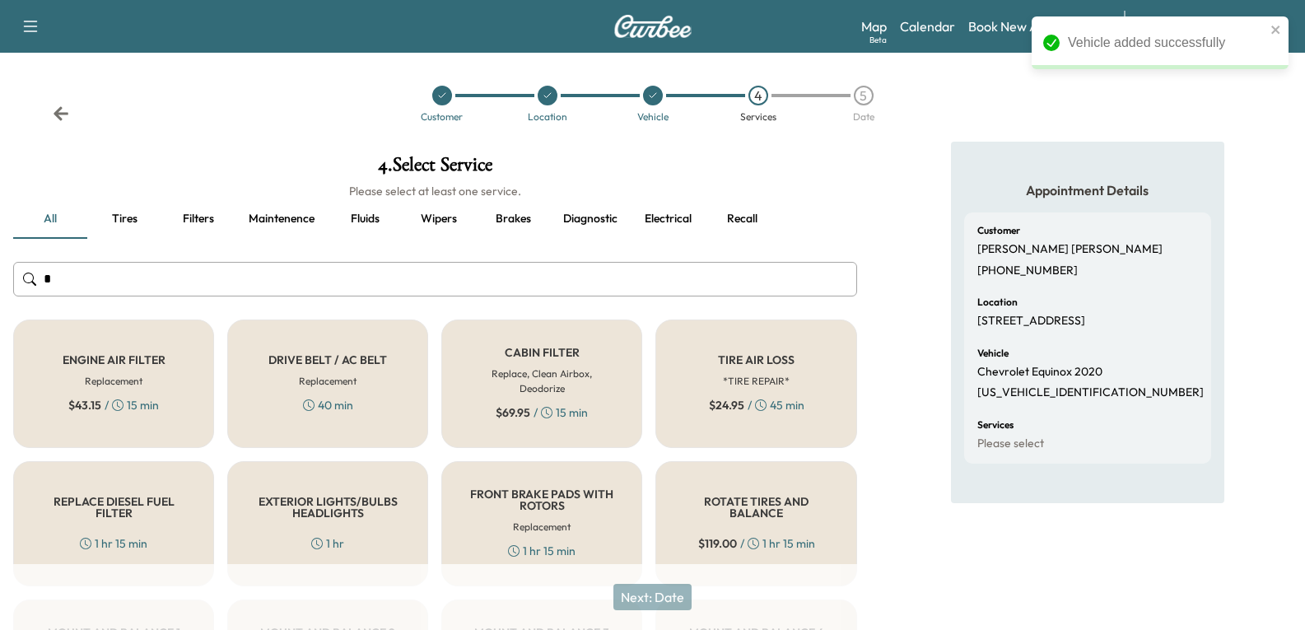  I want to click on div: Date, so click(864, 117).